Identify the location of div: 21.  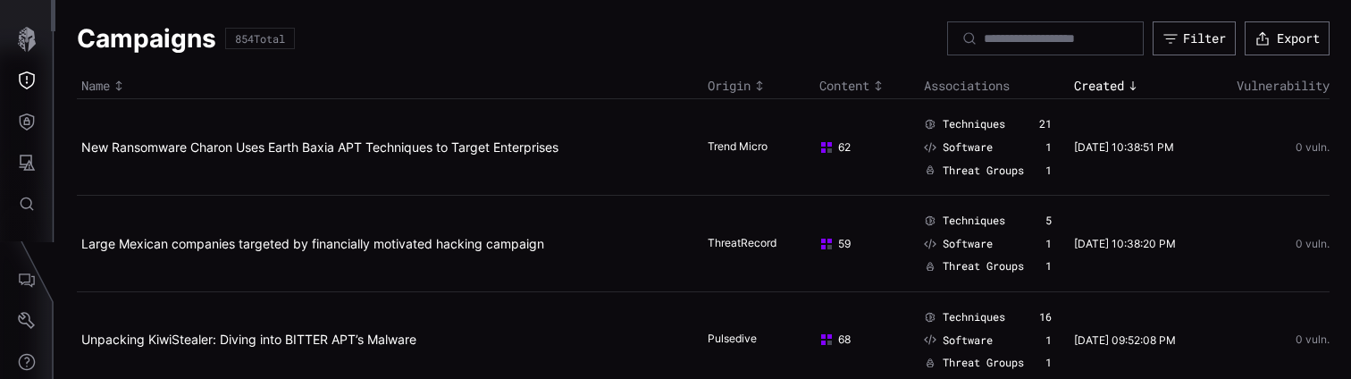
(1045, 124).